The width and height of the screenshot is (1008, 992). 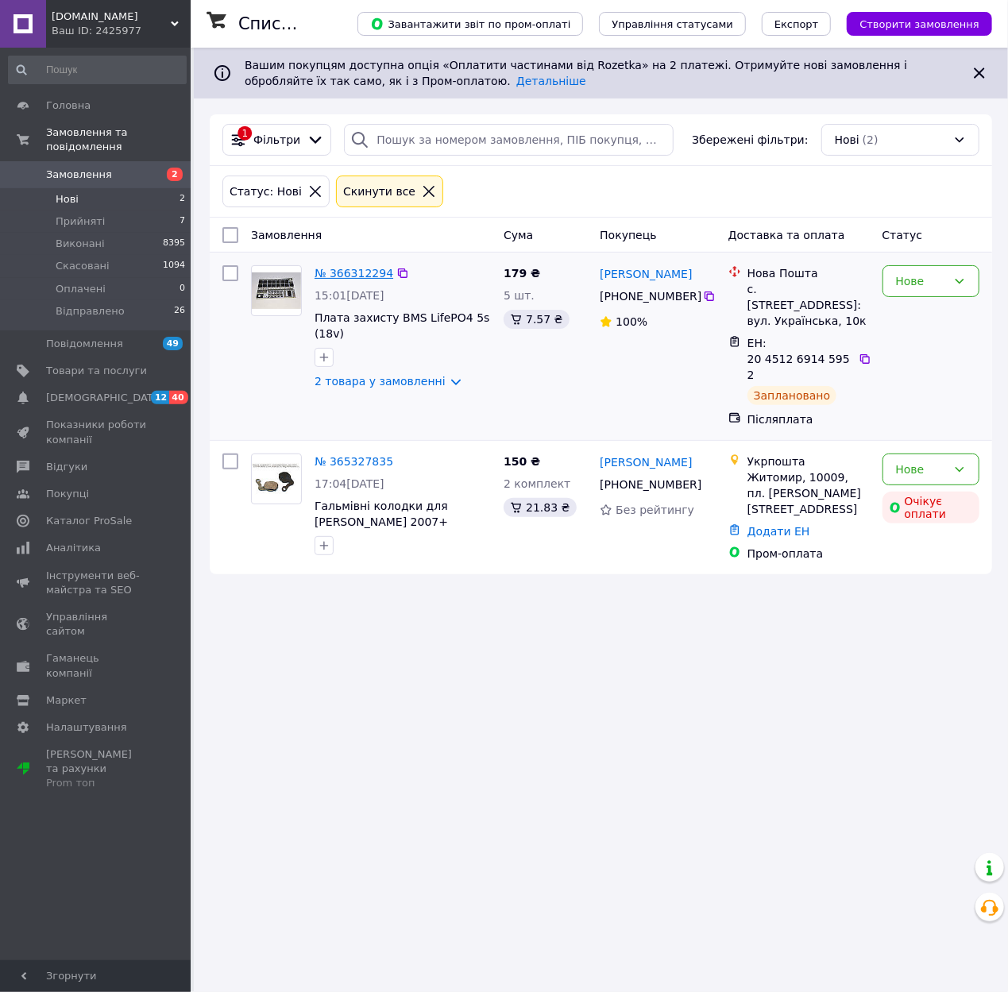 I want to click on a: Детальніше, so click(x=551, y=81).